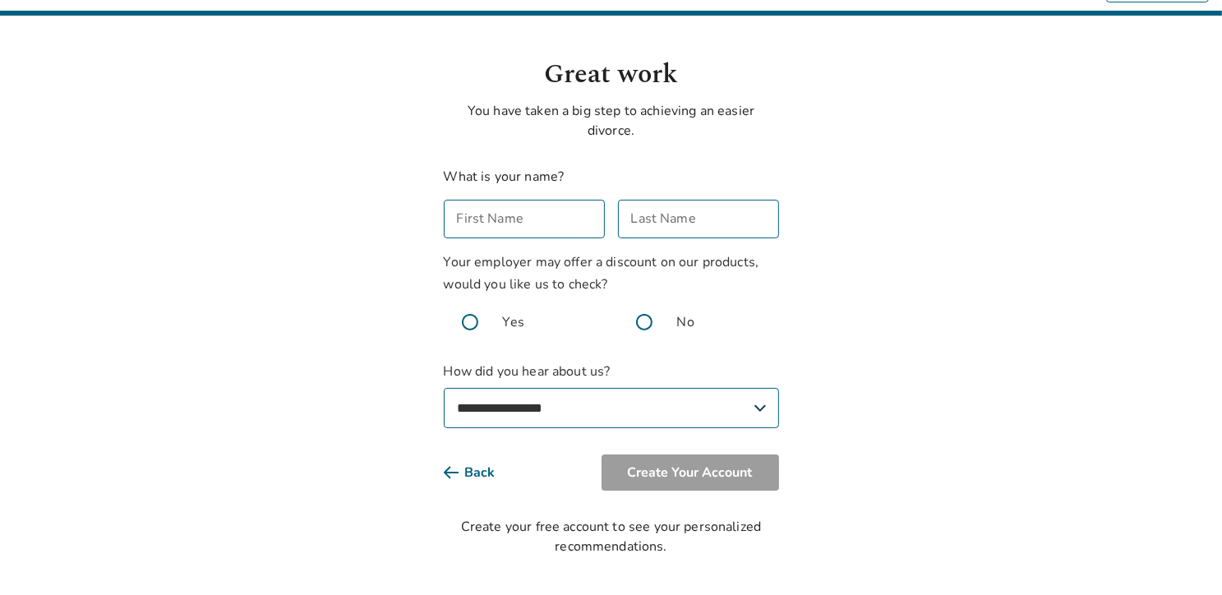 The height and width of the screenshot is (595, 1222). I want to click on p: You have taken a big step to achieving an easier divorce., so click(611, 121).